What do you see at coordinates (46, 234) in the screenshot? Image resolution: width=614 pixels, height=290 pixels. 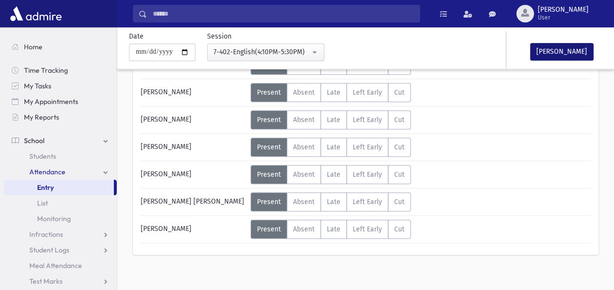 I see `span: Infractions` at bounding box center [46, 234].